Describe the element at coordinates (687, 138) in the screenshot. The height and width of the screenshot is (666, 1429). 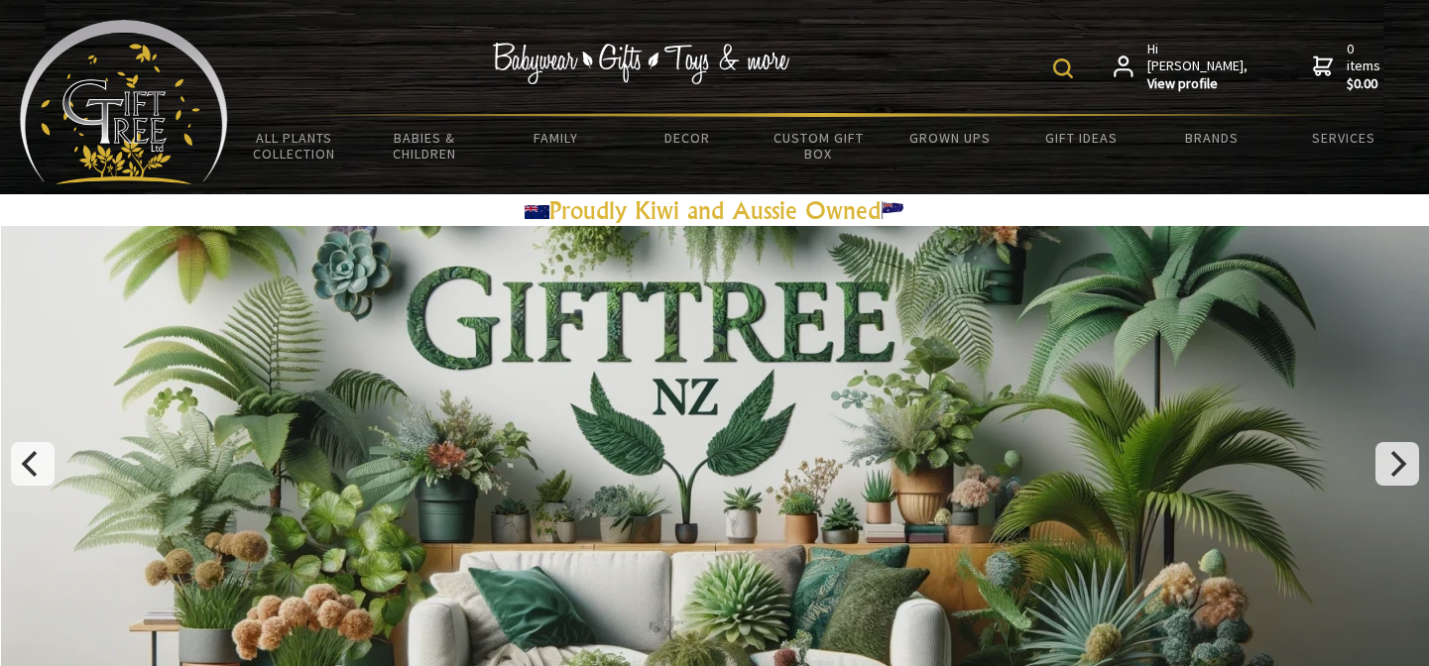
I see `a: Decor` at that location.